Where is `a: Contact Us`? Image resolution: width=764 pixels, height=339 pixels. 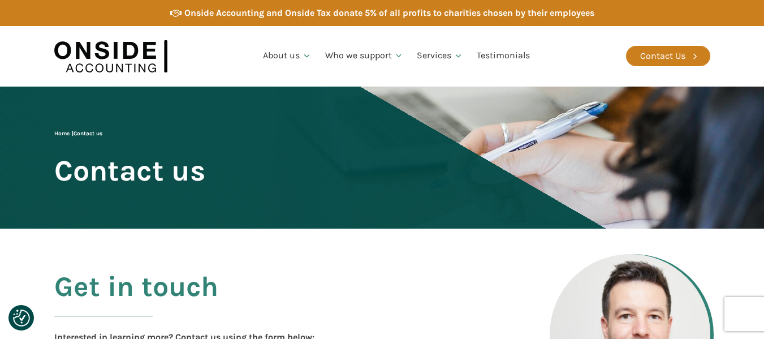
a: Contact Us is located at coordinates (667, 56).